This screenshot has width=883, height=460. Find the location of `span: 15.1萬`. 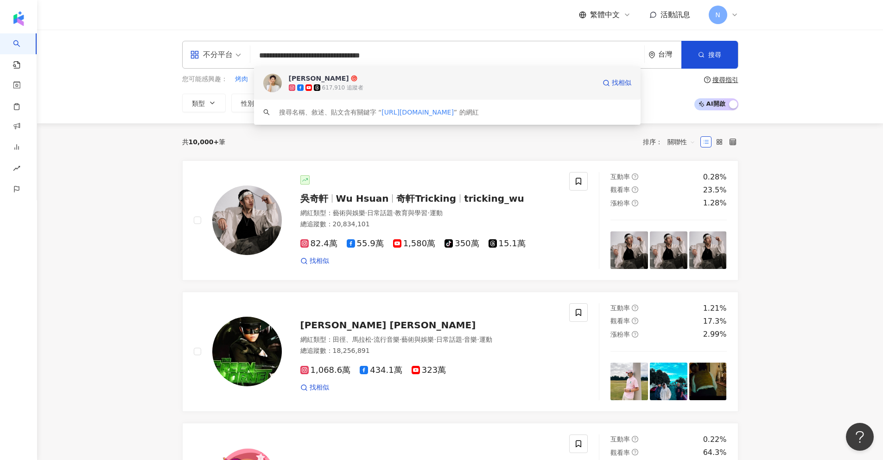

span: 15.1萬 is located at coordinates (507, 243).